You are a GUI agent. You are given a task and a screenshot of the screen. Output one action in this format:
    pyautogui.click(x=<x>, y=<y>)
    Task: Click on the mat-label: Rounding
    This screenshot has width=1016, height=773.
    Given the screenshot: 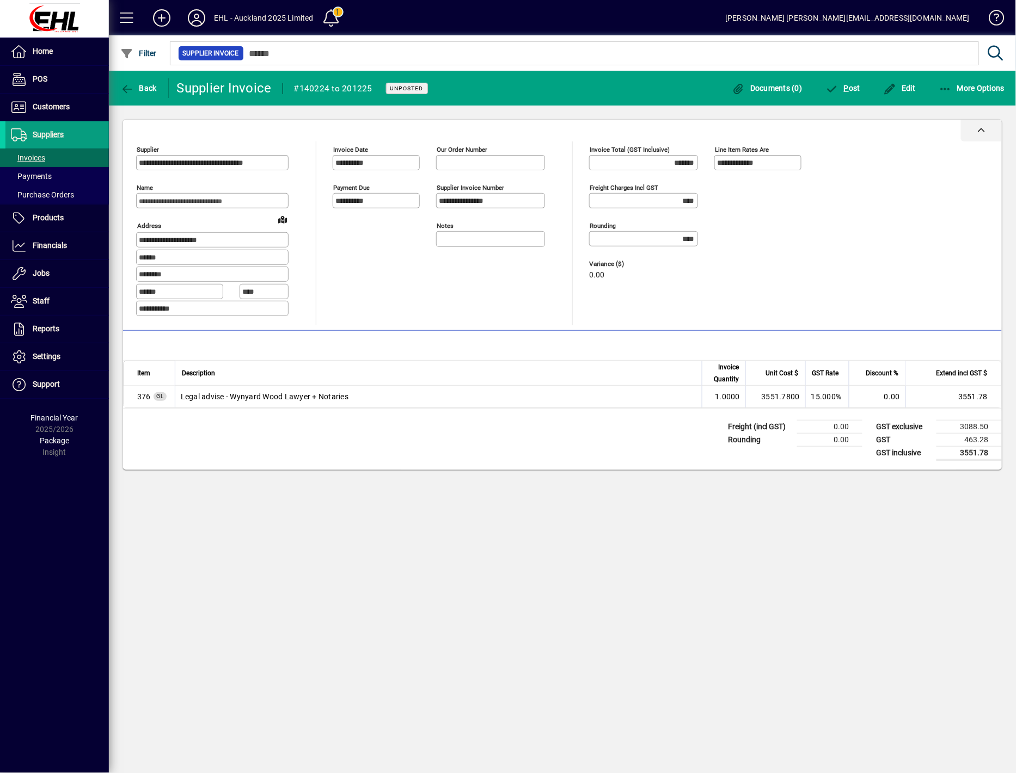 What is the action you would take?
    pyautogui.click(x=602, y=226)
    